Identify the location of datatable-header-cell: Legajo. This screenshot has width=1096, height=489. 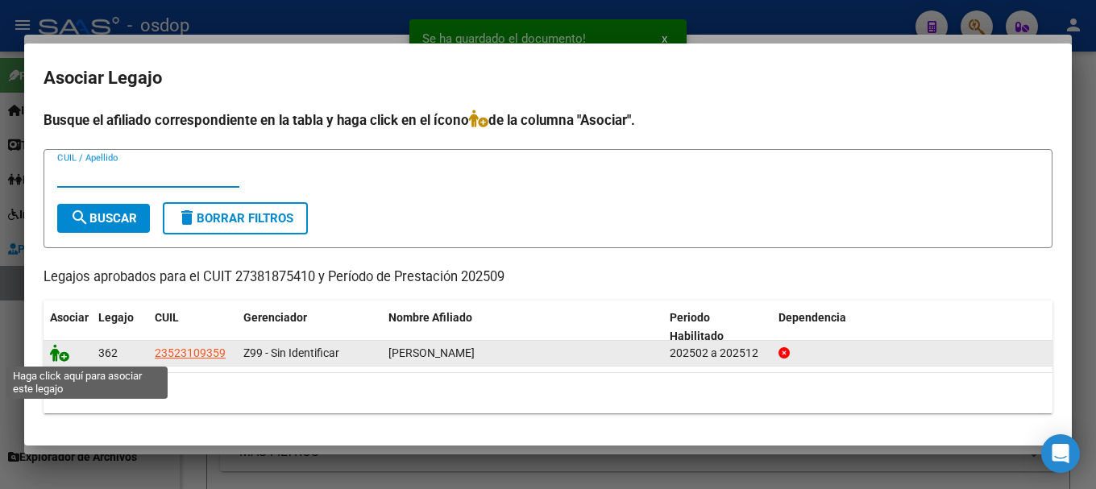
(120, 327).